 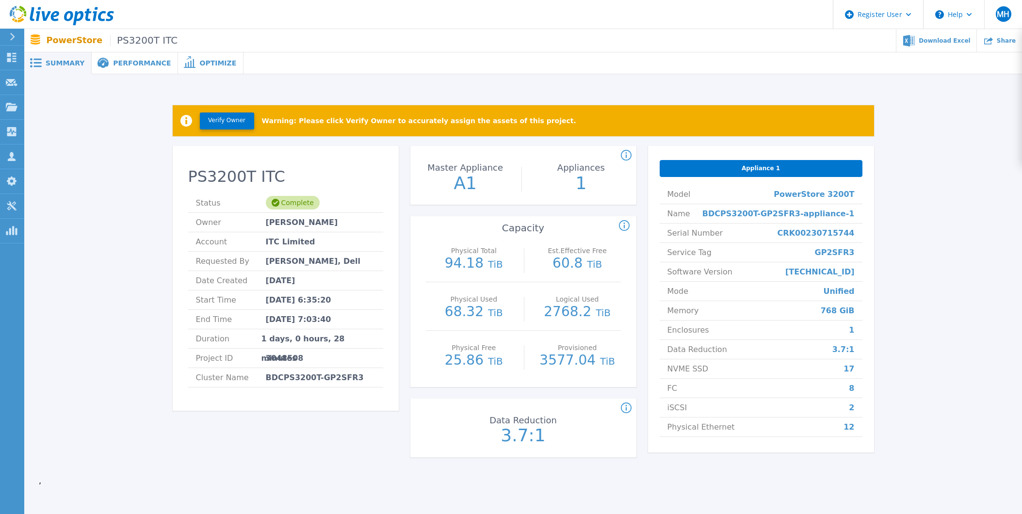 What do you see at coordinates (697, 349) in the screenshot?
I see `span: Data Reduction` at bounding box center [697, 349].